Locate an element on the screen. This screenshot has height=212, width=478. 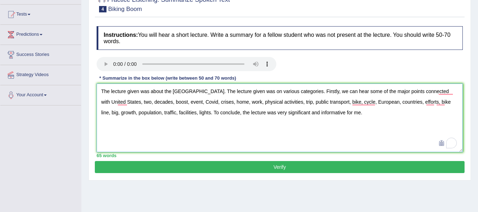
a: Strategy Videos is located at coordinates (41, 74).